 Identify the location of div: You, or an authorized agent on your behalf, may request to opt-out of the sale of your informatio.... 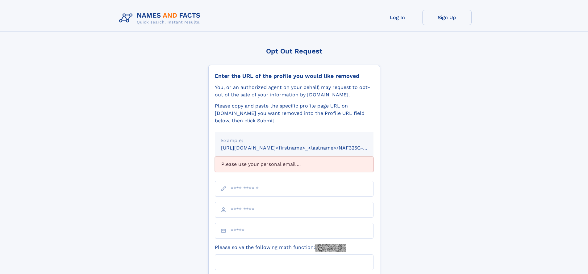
(294, 91).